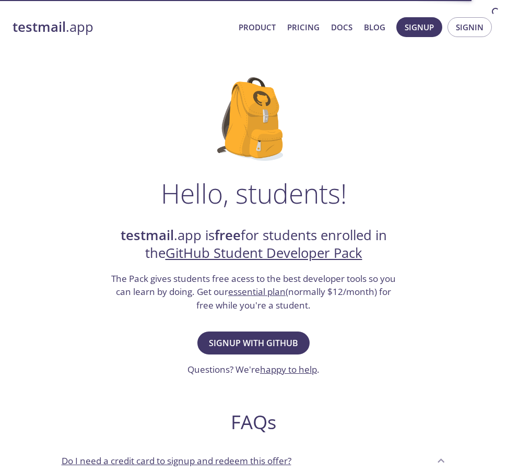 Image resolution: width=507 pixels, height=473 pixels. Describe the element at coordinates (177, 461) in the screenshot. I see `p: Do I need a credit card to signup and redeem this offer?` at that location.